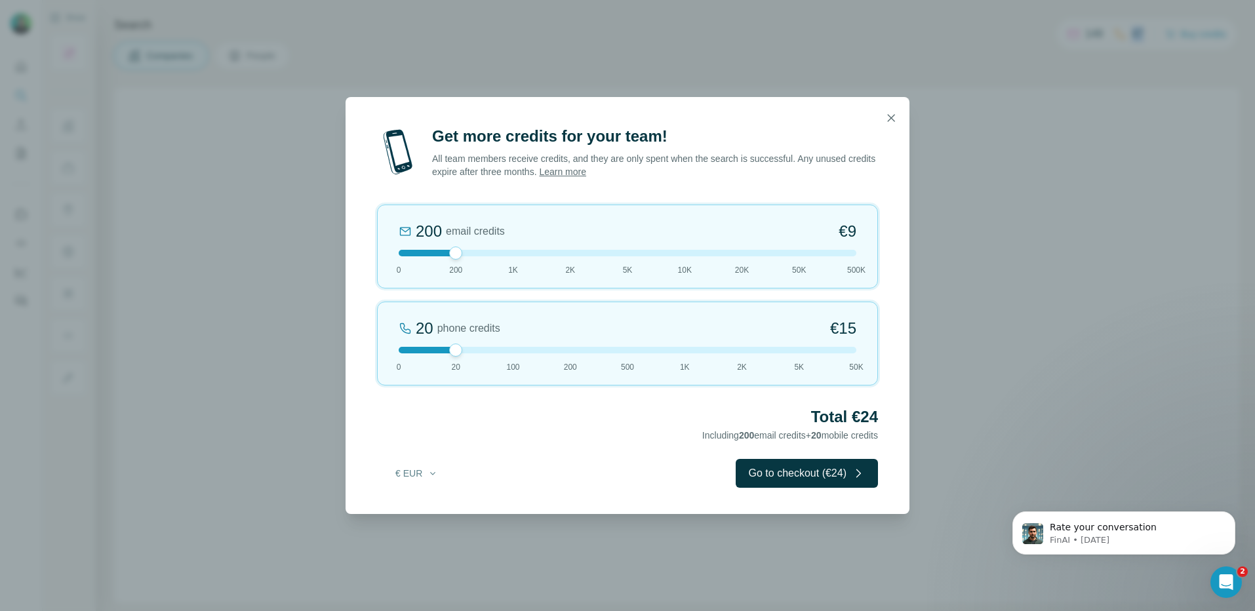 Image resolution: width=1255 pixels, height=611 pixels. I want to click on span: 20K, so click(741, 270).